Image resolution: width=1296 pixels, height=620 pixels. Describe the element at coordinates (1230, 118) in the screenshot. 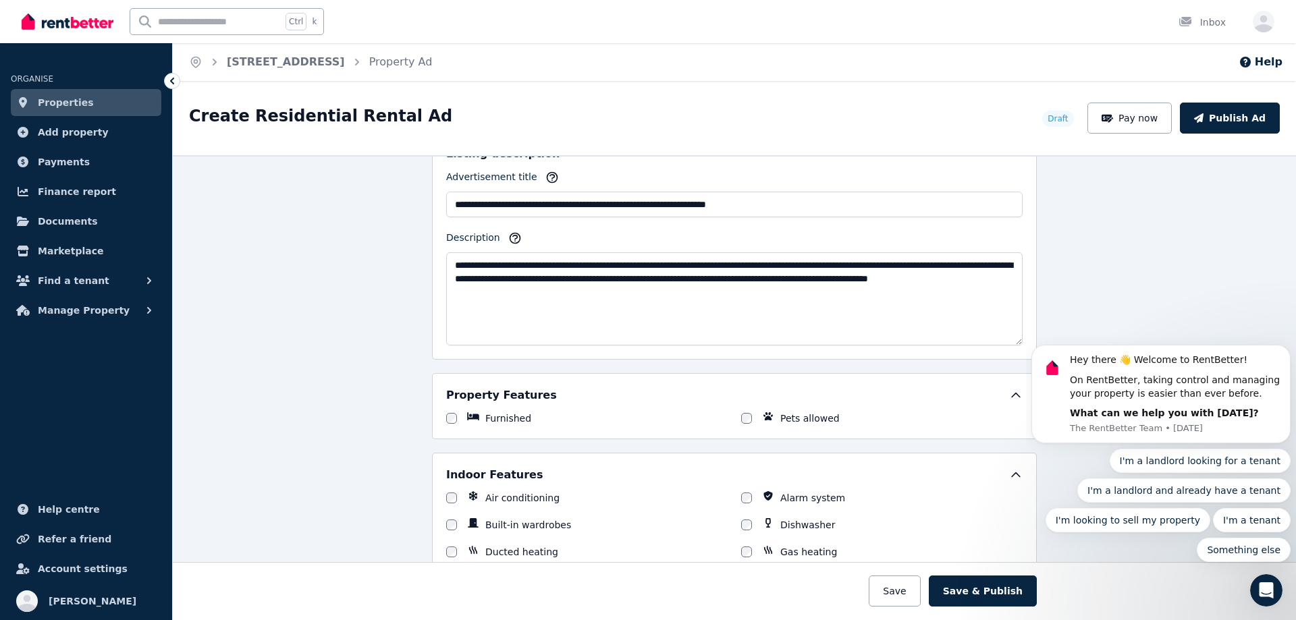

I see `button: Publish Ad` at that location.